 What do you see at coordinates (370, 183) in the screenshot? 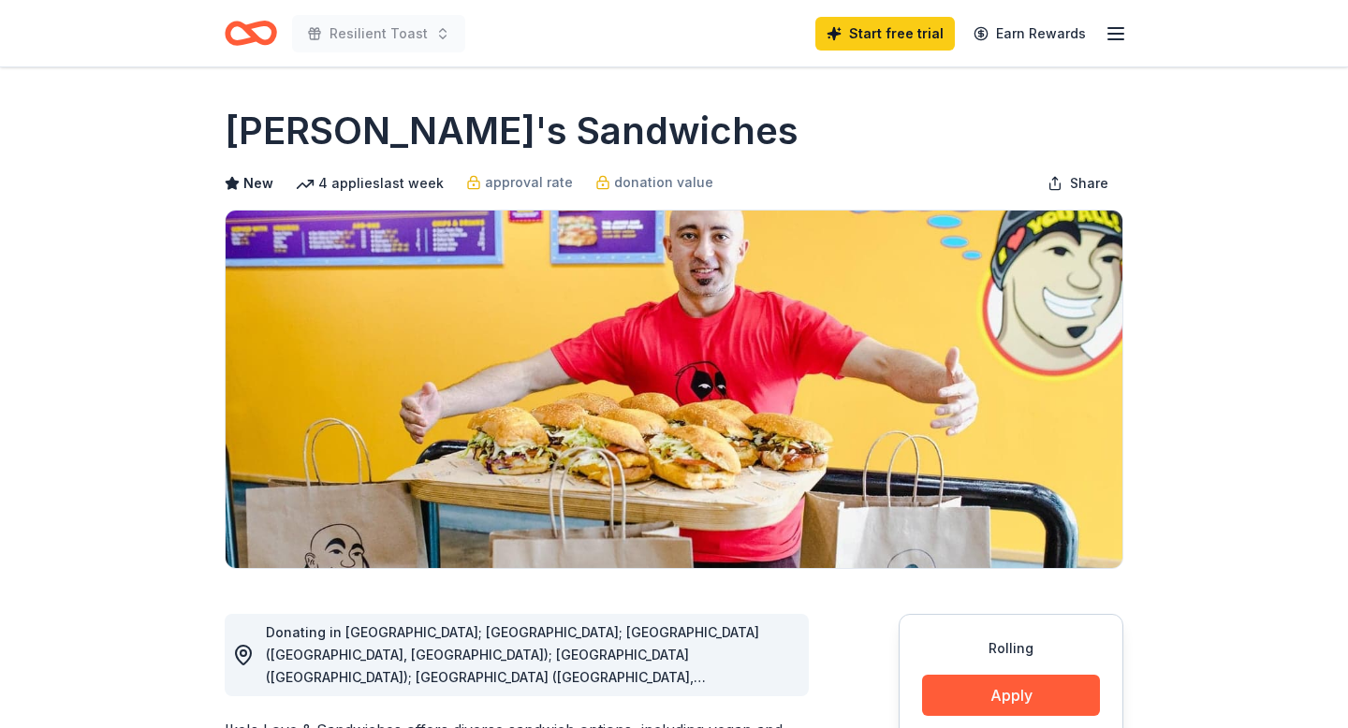
I see `div: 4 applies last week` at bounding box center [370, 183].